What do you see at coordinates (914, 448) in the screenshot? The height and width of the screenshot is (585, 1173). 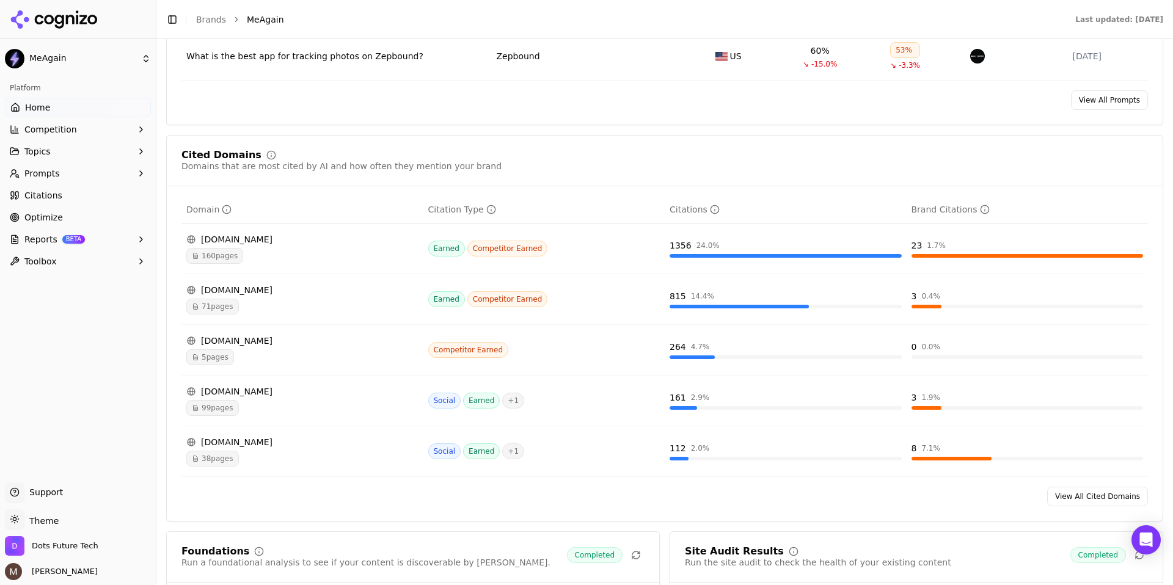 I see `div: 8` at bounding box center [914, 448].